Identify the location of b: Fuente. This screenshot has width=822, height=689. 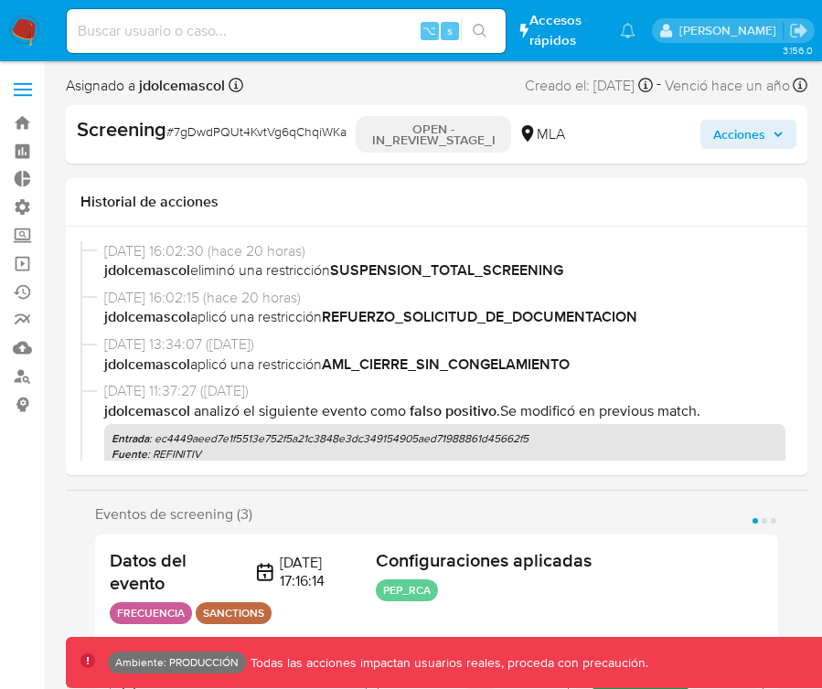
(129, 454).